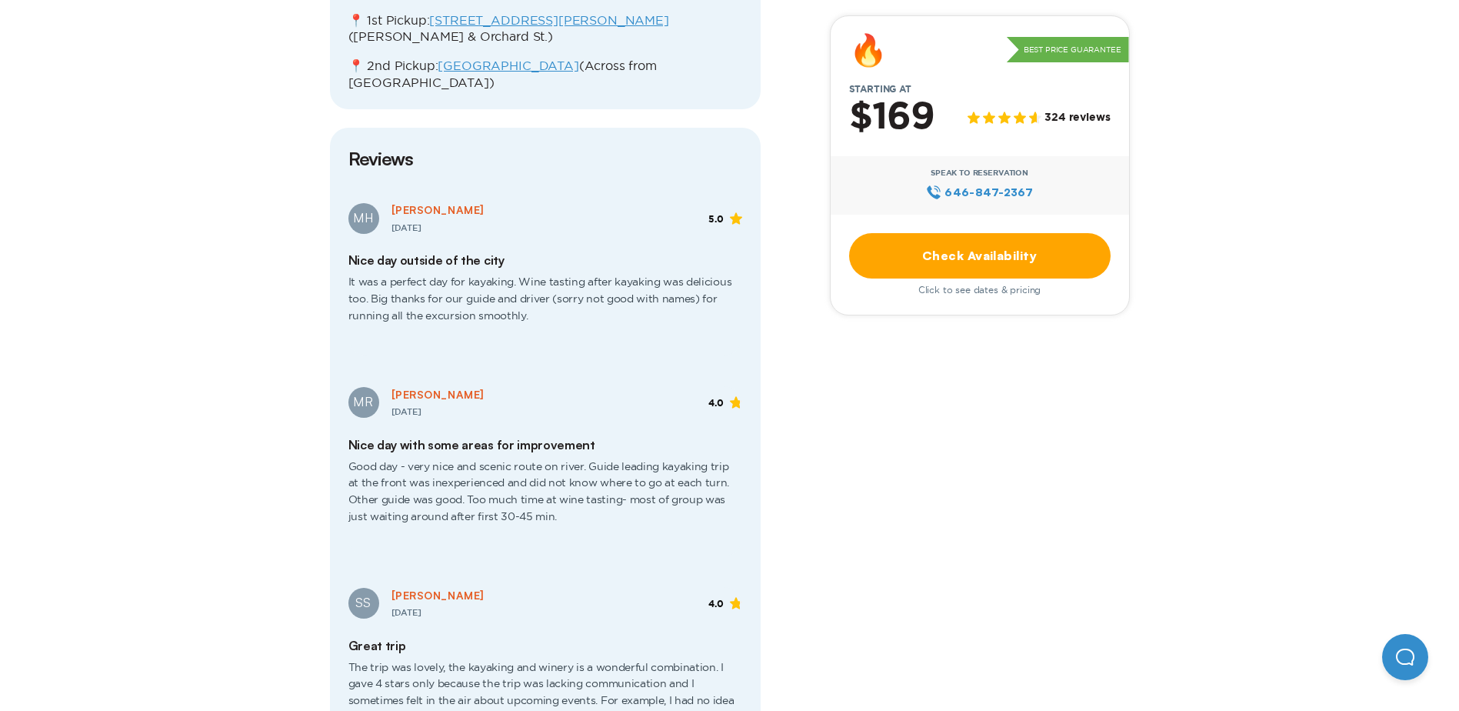  Describe the element at coordinates (980, 290) in the screenshot. I see `span: Click to see dates & pricing` at that location.